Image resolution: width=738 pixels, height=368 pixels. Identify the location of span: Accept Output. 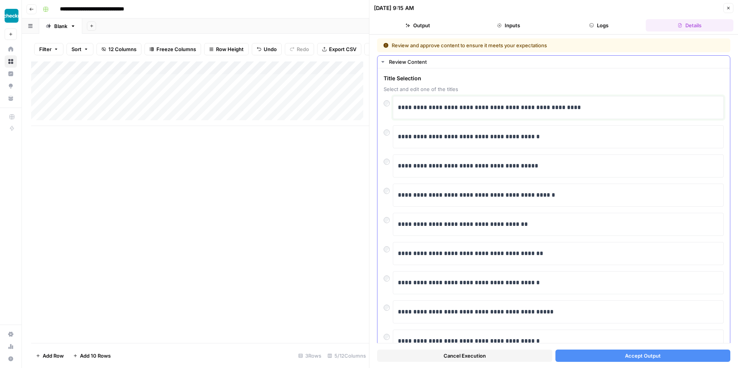
(643, 356).